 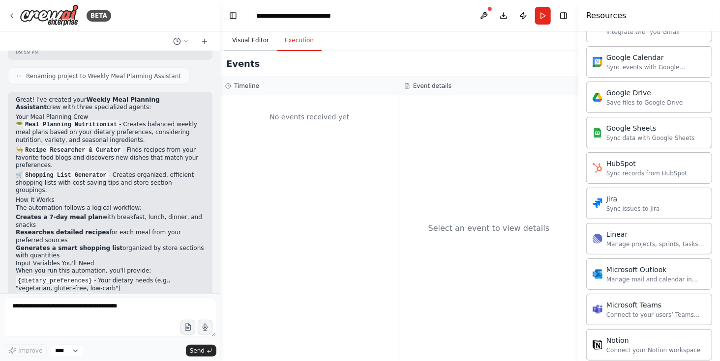 What do you see at coordinates (656, 58) in the screenshot?
I see `div: Google Calendar` at bounding box center [656, 58].